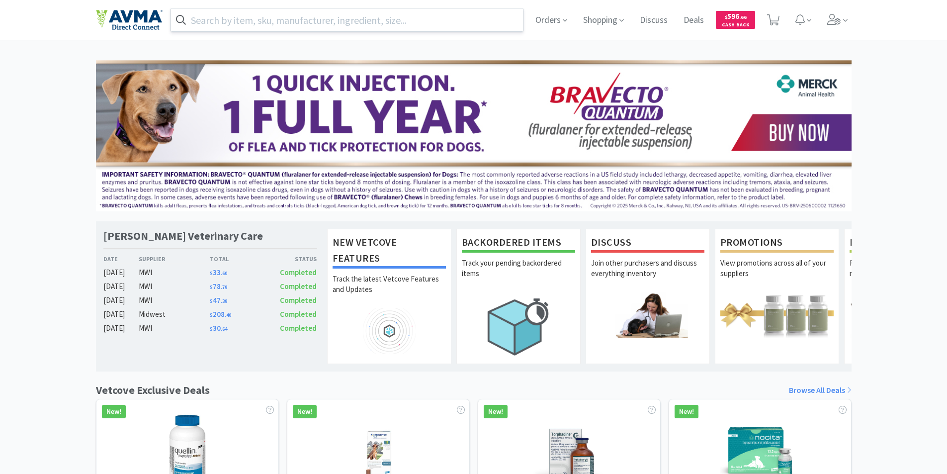 This screenshot has width=947, height=474. What do you see at coordinates (777, 315) in the screenshot?
I see `img: hero_promotions.png` at bounding box center [777, 315].